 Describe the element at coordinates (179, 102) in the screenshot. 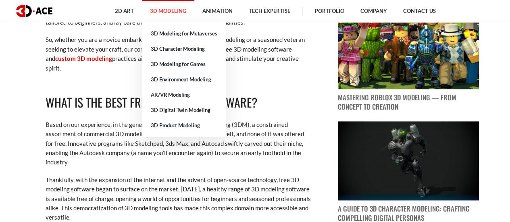

I see `h2: What is the Best Free 3D Design Software?` at that location.